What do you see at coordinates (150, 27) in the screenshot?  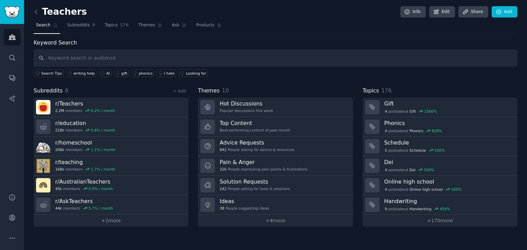 I see `a: Themes` at bounding box center [150, 27].